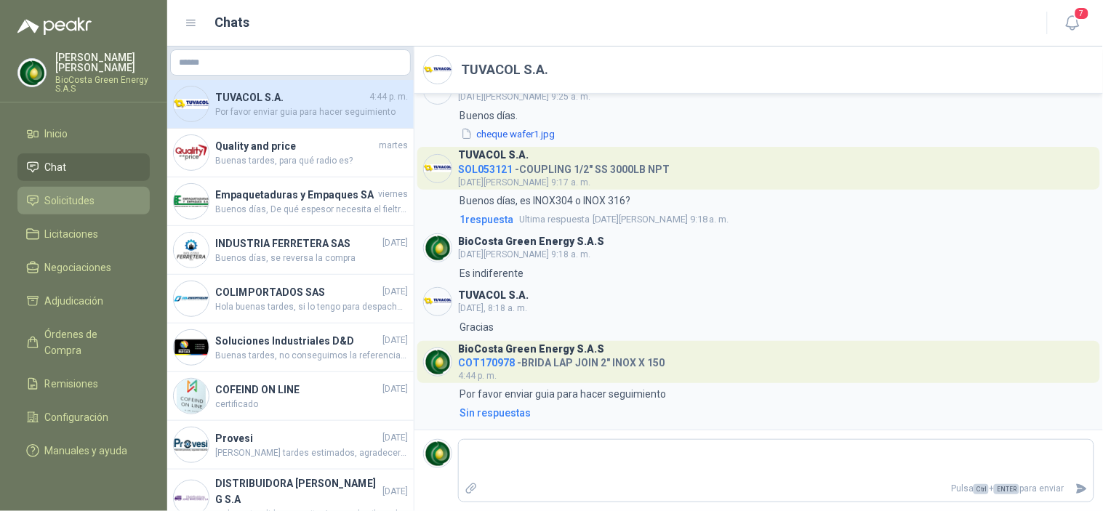 The image size is (1103, 511). Describe the element at coordinates (84, 417) in the screenshot. I see `a: Configuración` at that location.